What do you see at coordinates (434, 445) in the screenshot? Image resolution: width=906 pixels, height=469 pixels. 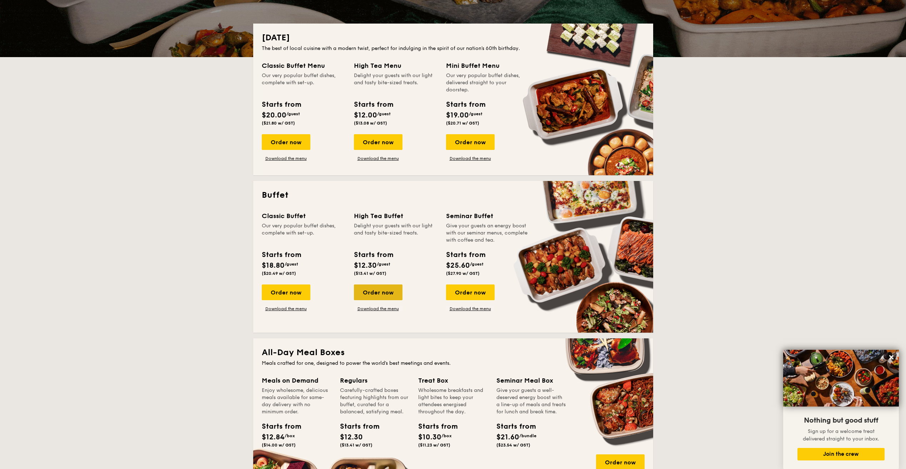 I see `span: ($11.23 w/ GST)` at bounding box center [434, 445].